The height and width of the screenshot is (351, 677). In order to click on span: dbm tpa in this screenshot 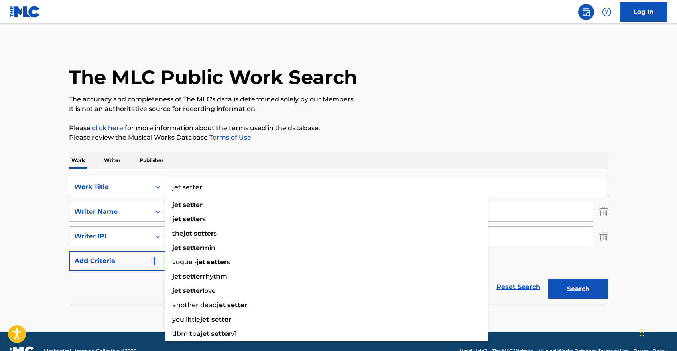, I will do `click(186, 334)`.